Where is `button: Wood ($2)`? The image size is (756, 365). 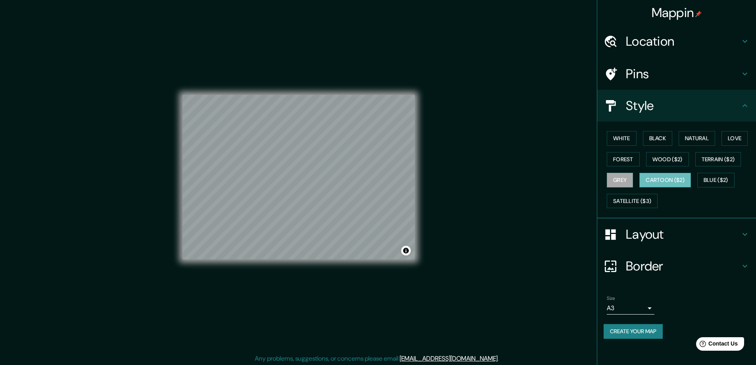
button: Wood ($2) is located at coordinates (667, 159).